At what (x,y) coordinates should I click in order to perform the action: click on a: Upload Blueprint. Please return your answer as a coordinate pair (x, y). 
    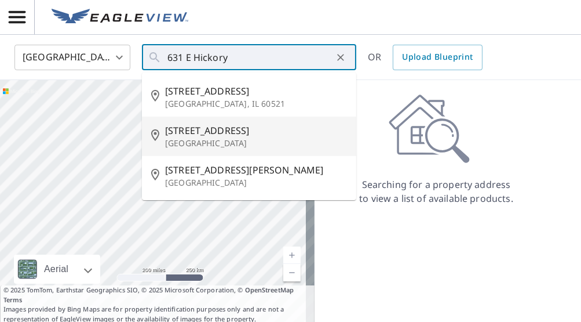
    Looking at the image, I should click on (437, 57).